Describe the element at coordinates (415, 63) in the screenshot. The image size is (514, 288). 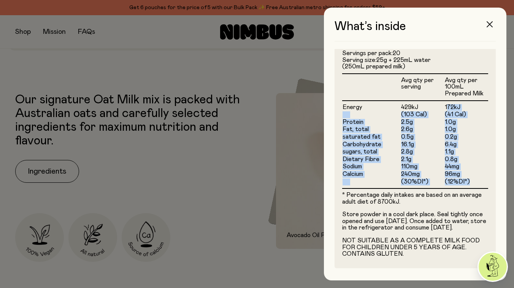
I see `li: Serving size:` at that location.